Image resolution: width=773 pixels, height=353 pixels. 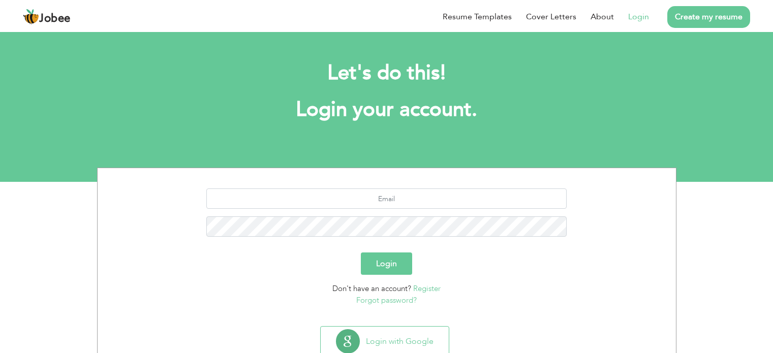 What do you see at coordinates (551, 17) in the screenshot?
I see `a: Cover Letters` at bounding box center [551, 17].